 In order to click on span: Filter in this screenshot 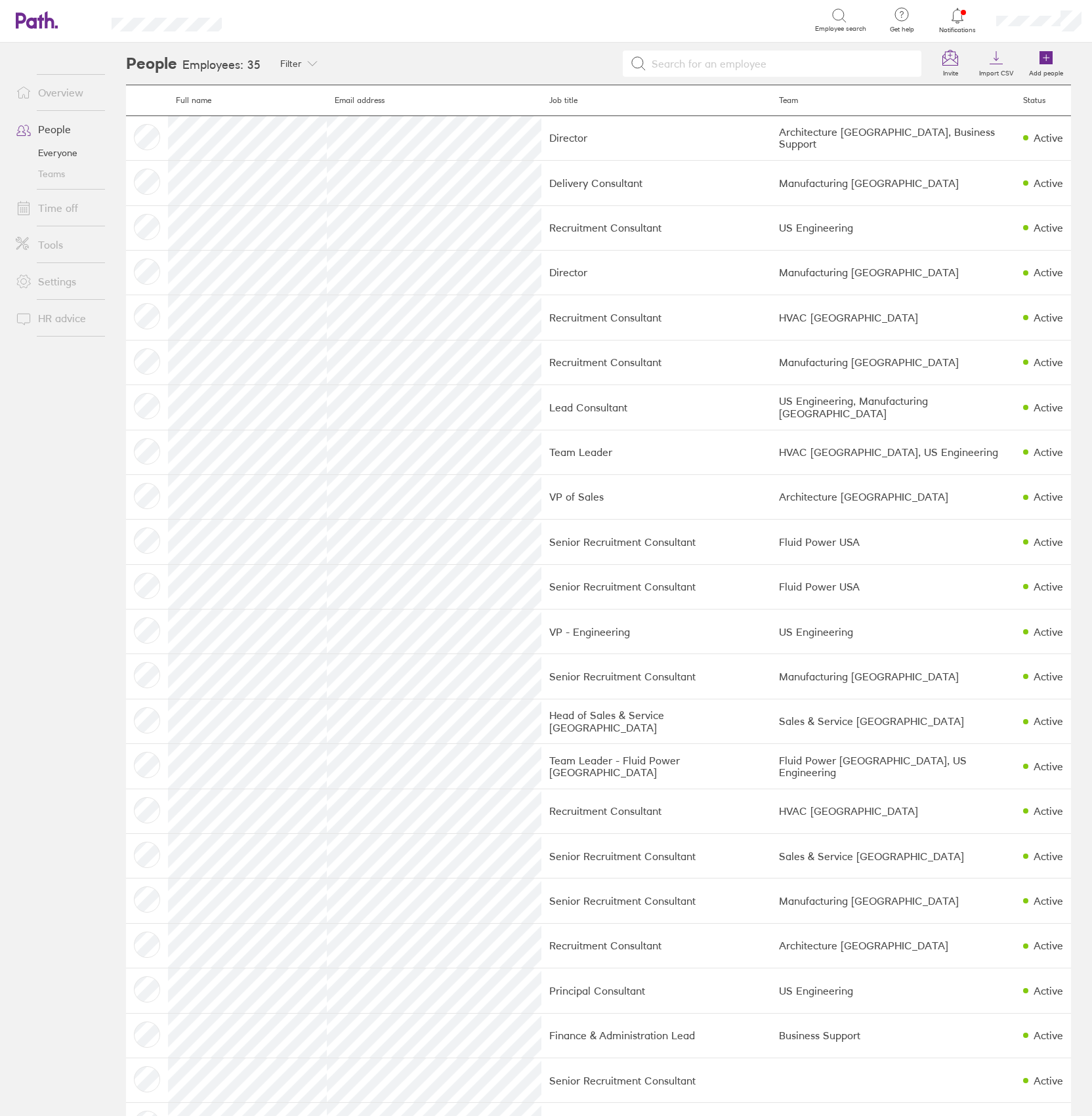, I will do `click(291, 64)`.